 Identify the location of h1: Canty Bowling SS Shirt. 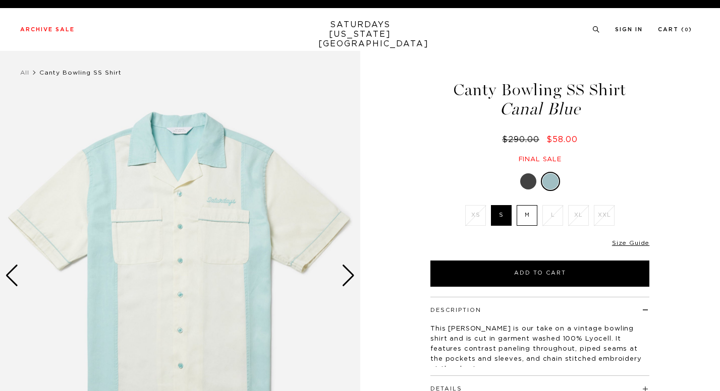
(540, 99).